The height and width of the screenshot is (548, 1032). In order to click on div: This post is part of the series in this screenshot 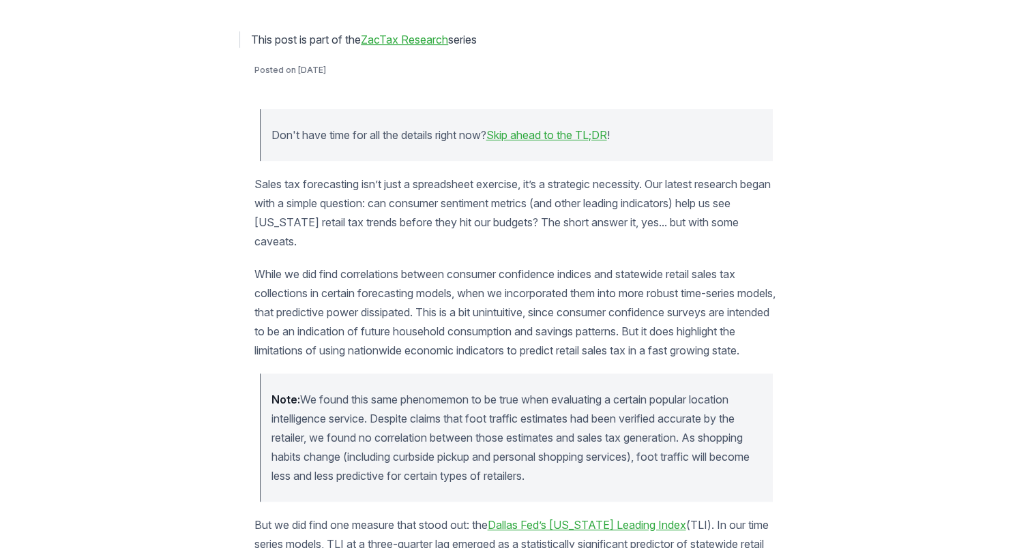, I will do `click(516, 40)`.